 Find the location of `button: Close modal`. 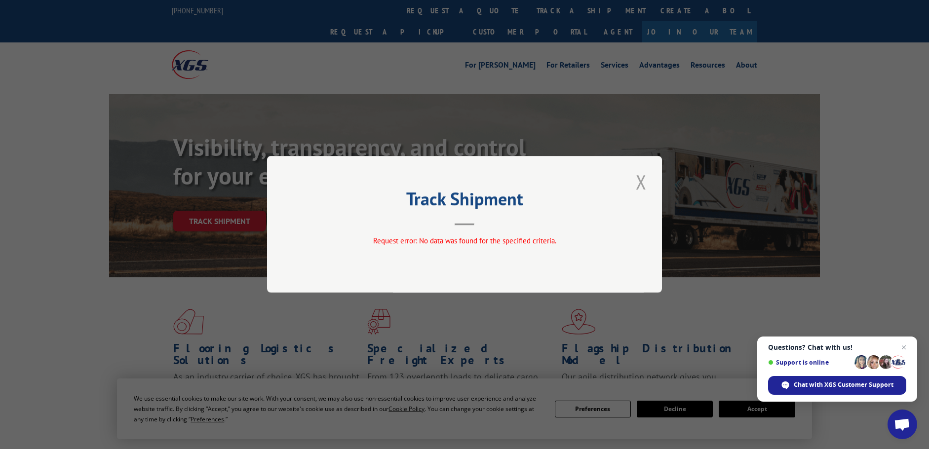

button: Close modal is located at coordinates (641, 182).